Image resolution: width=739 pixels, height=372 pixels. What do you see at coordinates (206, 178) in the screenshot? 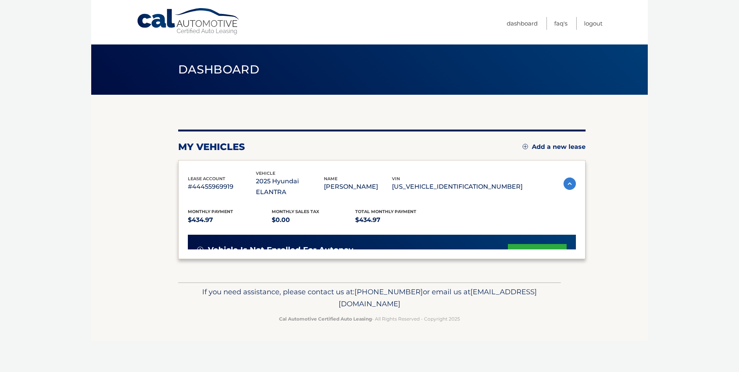
I see `span: lease account` at bounding box center [206, 178].